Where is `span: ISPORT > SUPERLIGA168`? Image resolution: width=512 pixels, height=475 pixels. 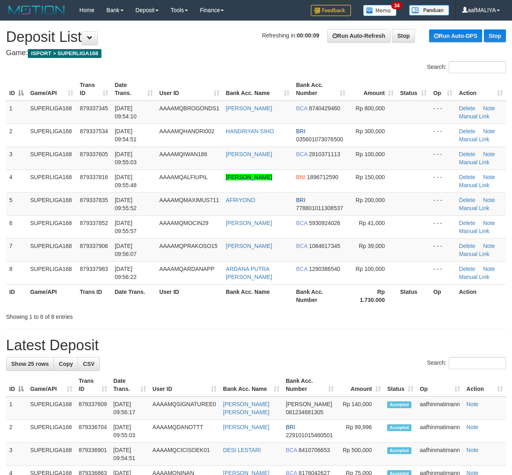
span: ISPORT > SUPERLIGA168 is located at coordinates (64, 54).